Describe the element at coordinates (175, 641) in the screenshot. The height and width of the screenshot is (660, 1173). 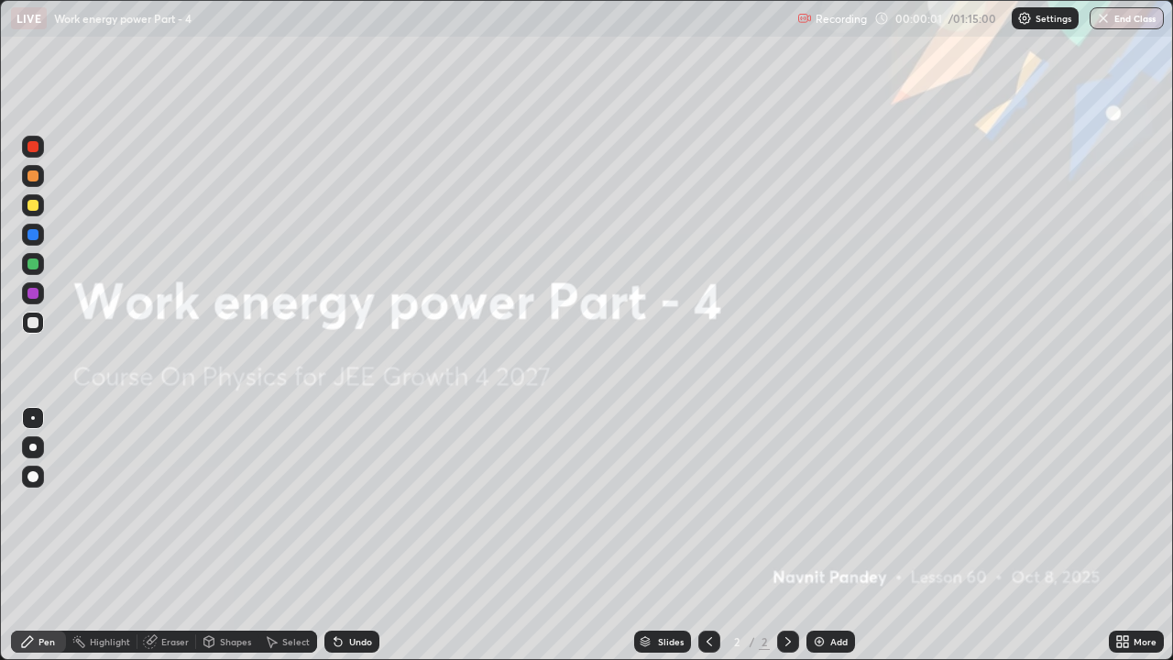
I see `div: Eraser` at that location.